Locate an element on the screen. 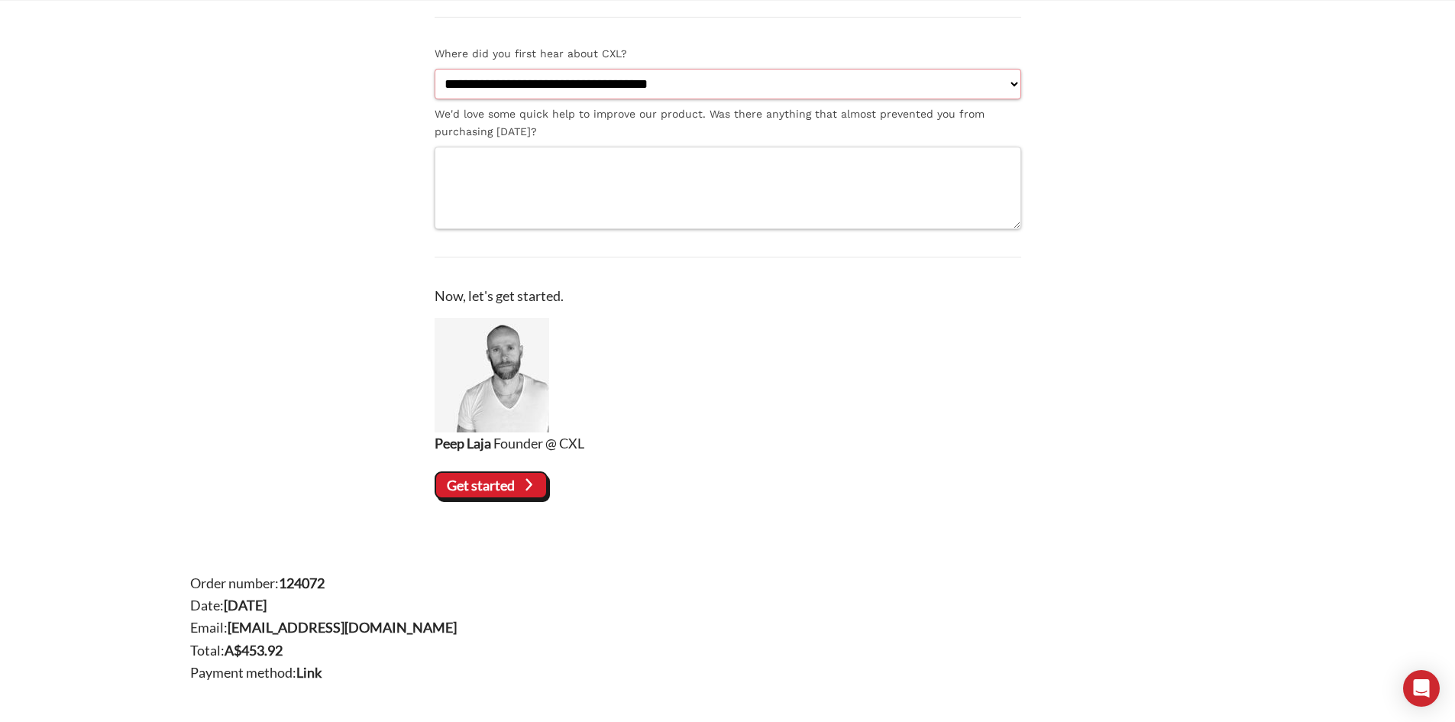  img: Peep Laja, Founder @ CXL is located at coordinates (492, 375).